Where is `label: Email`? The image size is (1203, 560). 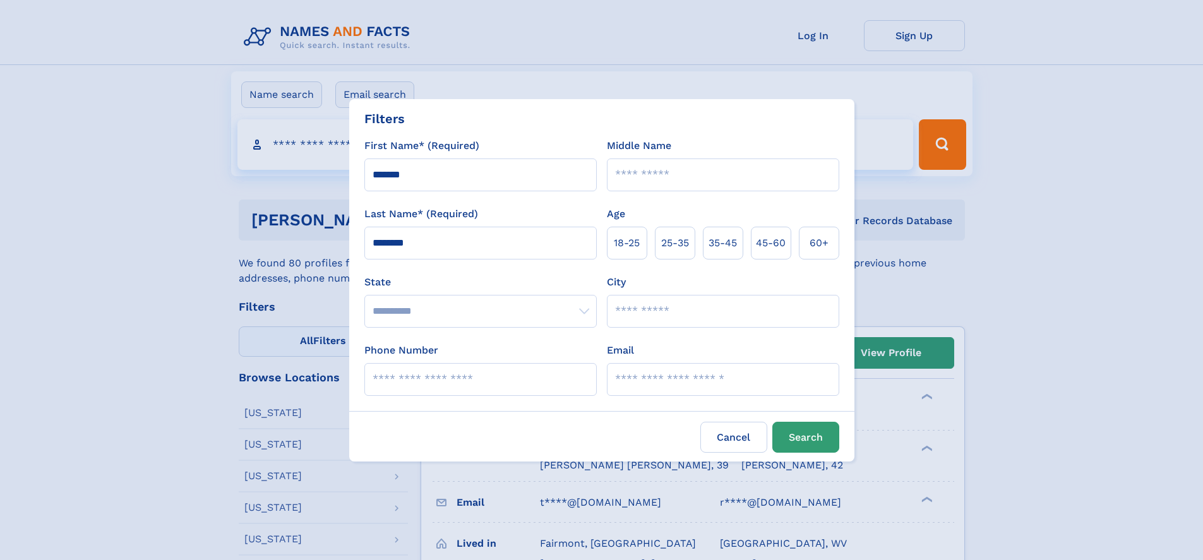 label: Email is located at coordinates (620, 350).